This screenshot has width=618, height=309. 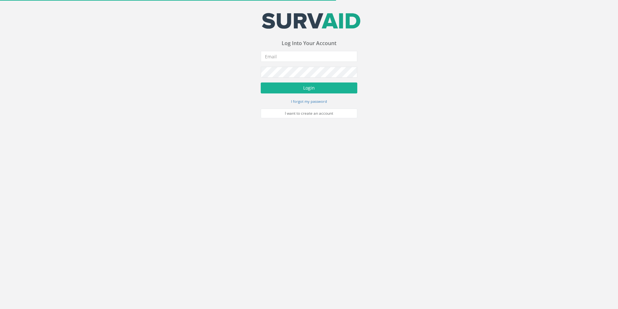 I want to click on a: I forgot my password, so click(x=309, y=101).